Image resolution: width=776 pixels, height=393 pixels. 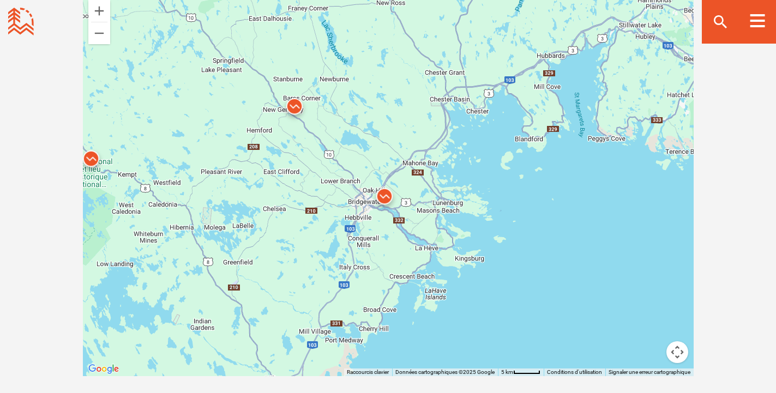 I want to click on ion-icon: search, so click(x=720, y=22).